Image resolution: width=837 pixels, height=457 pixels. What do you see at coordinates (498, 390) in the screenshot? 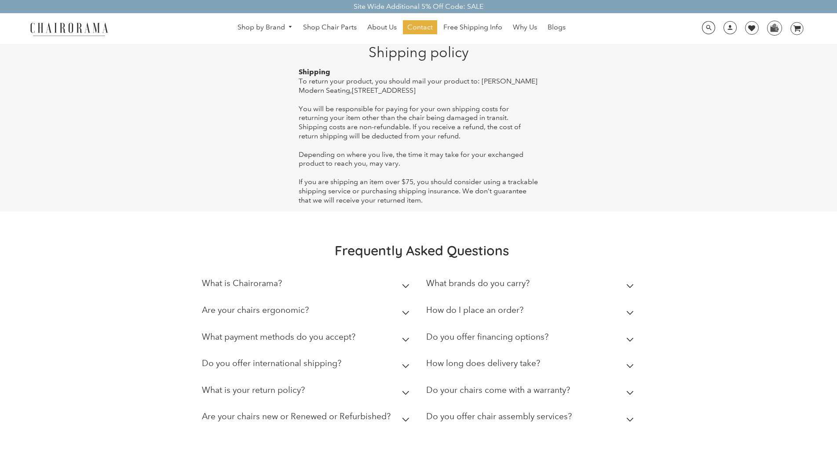
I see `h2: Do your chairs come with a warranty?` at bounding box center [498, 390].